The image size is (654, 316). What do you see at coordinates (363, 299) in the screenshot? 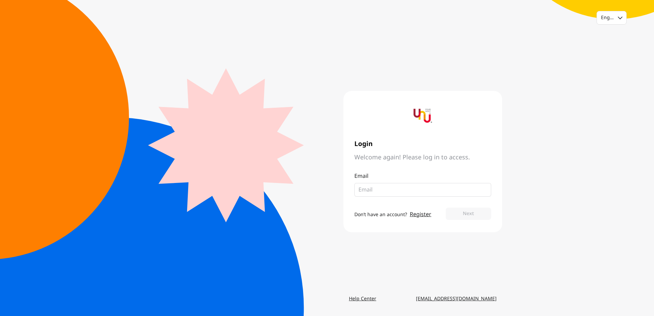
I see `a: Help Center` at bounding box center [363, 299].